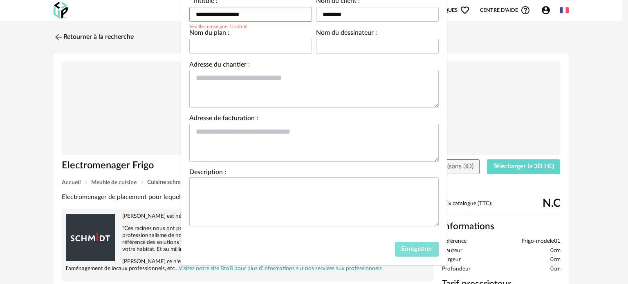 The image size is (628, 284). Describe the element at coordinates (416, 249) in the screenshot. I see `span: Enregistrer` at that location.